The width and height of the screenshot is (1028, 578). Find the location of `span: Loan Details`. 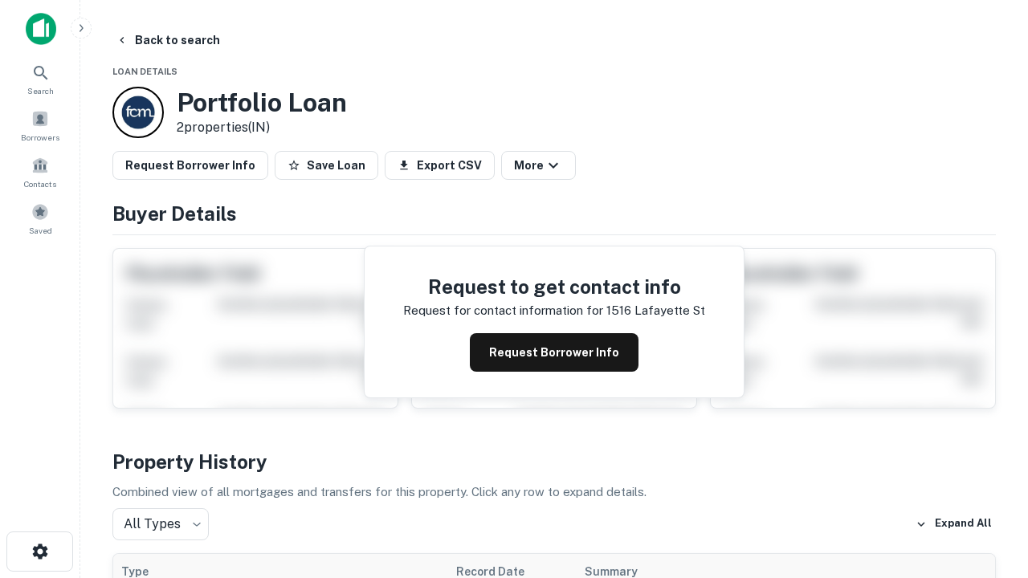

span: Loan Details is located at coordinates (145, 72).